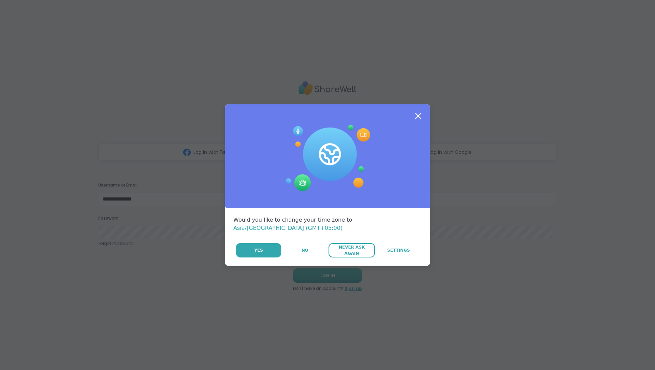  What do you see at coordinates (258, 250) in the screenshot?
I see `span: Yes` at bounding box center [258, 250].